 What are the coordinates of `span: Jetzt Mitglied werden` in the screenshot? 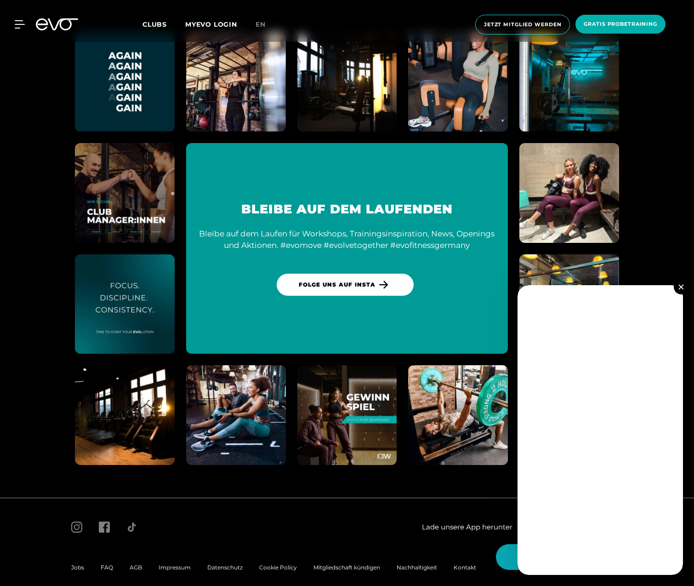 It's located at (523, 24).